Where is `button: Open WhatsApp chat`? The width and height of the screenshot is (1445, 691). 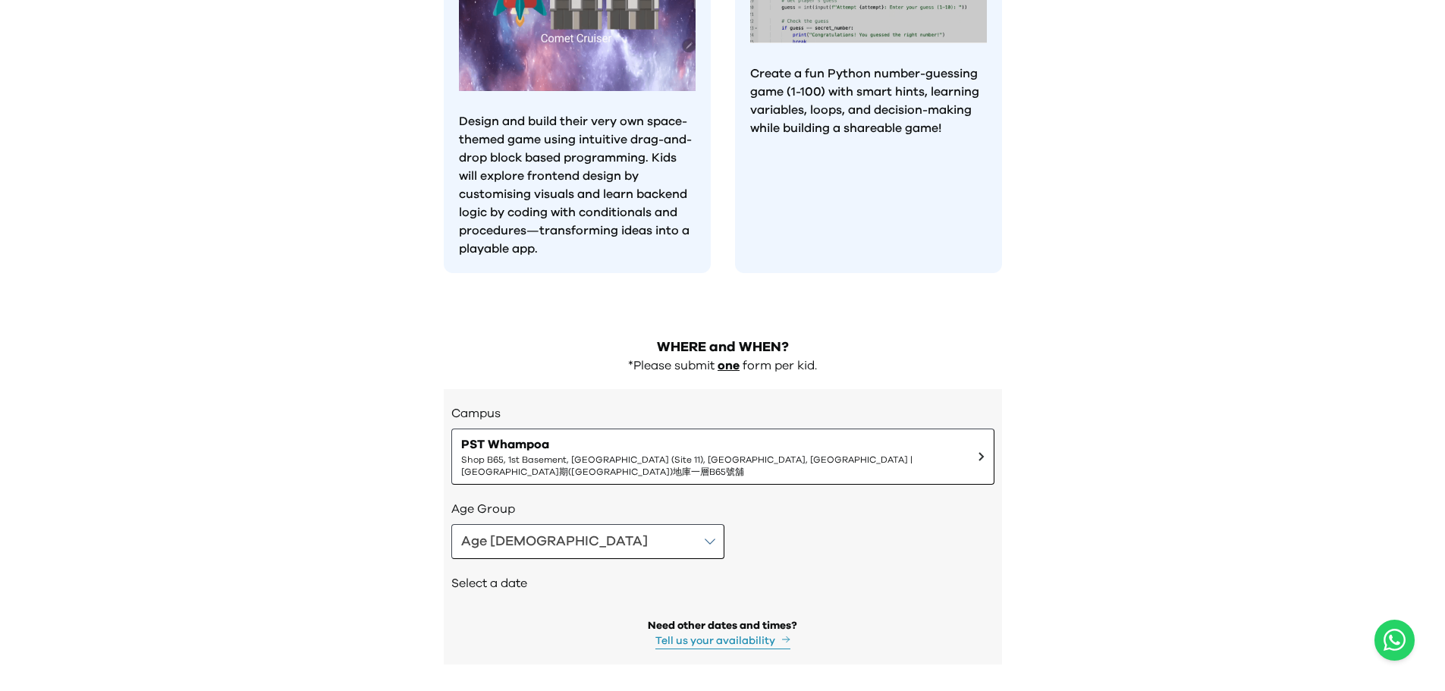
button: Open WhatsApp chat is located at coordinates (1394, 640).